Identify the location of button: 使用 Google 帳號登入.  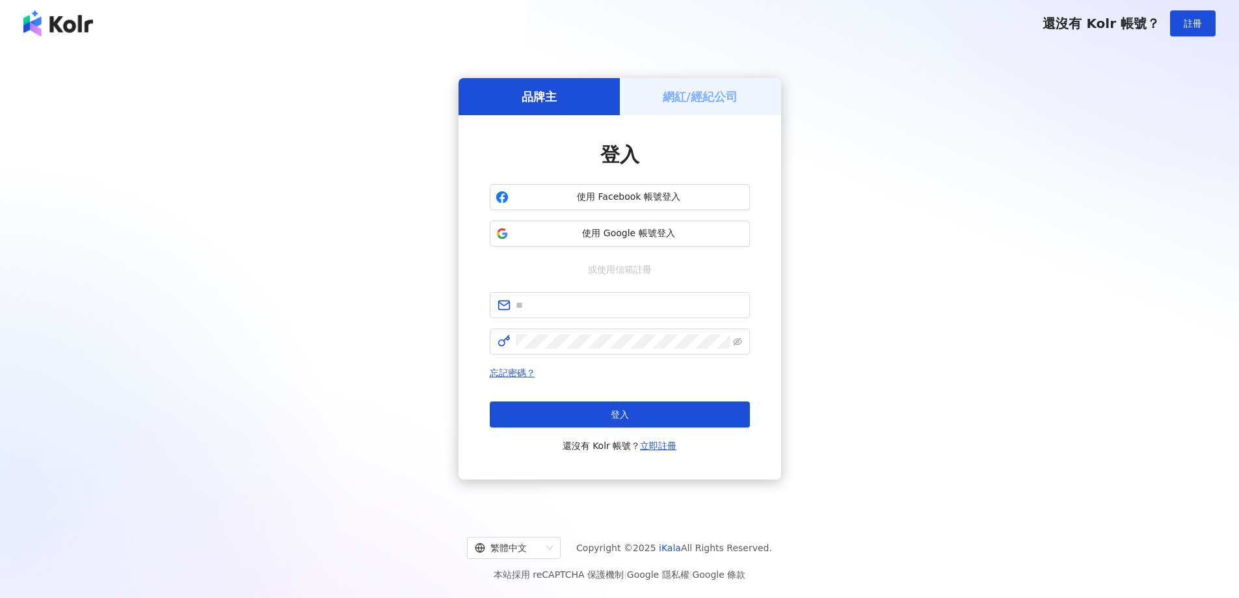
(620, 234).